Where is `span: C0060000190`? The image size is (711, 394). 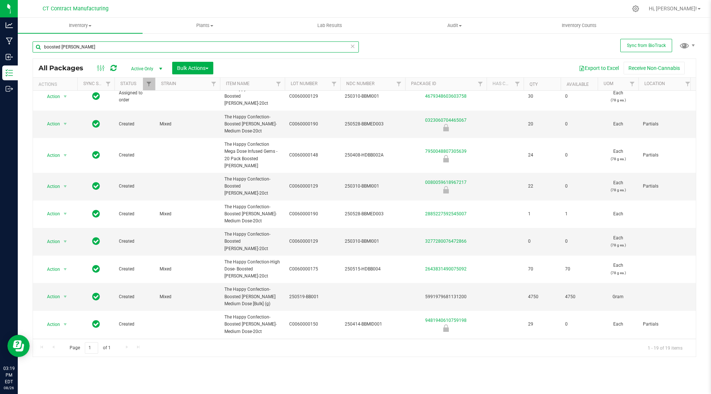
span: C0060000190 is located at coordinates (312, 124).